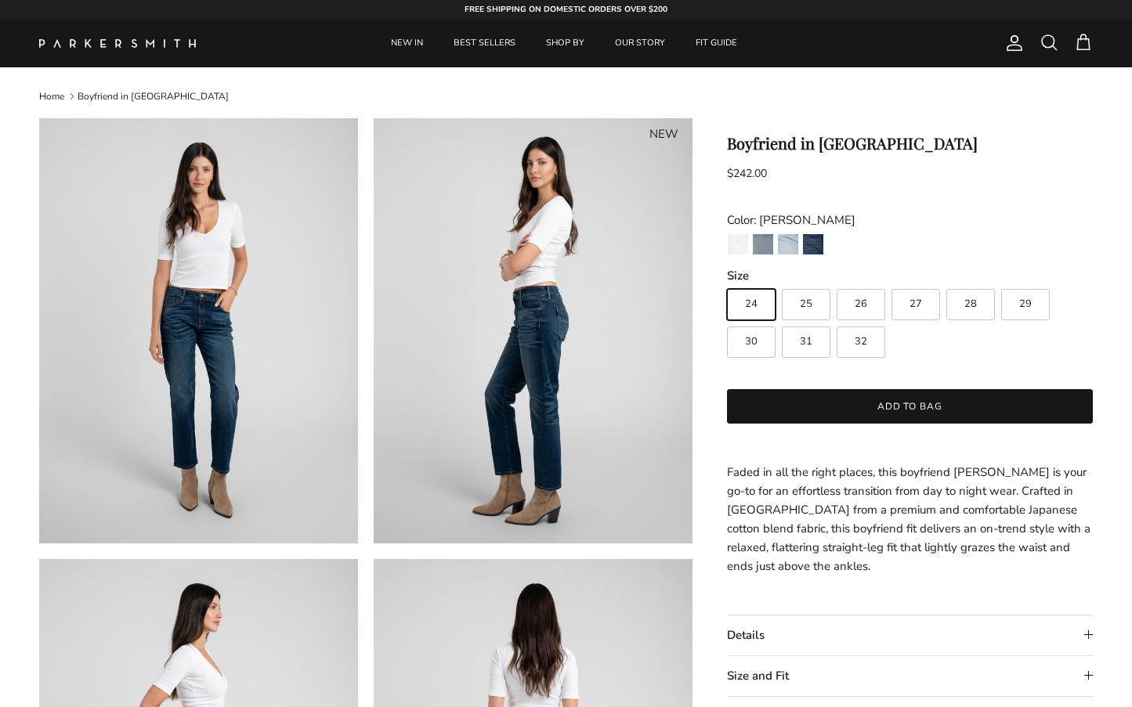 This screenshot has width=1132, height=707. Describe the element at coordinates (565, 43) in the screenshot. I see `a: SHOP BY` at that location.